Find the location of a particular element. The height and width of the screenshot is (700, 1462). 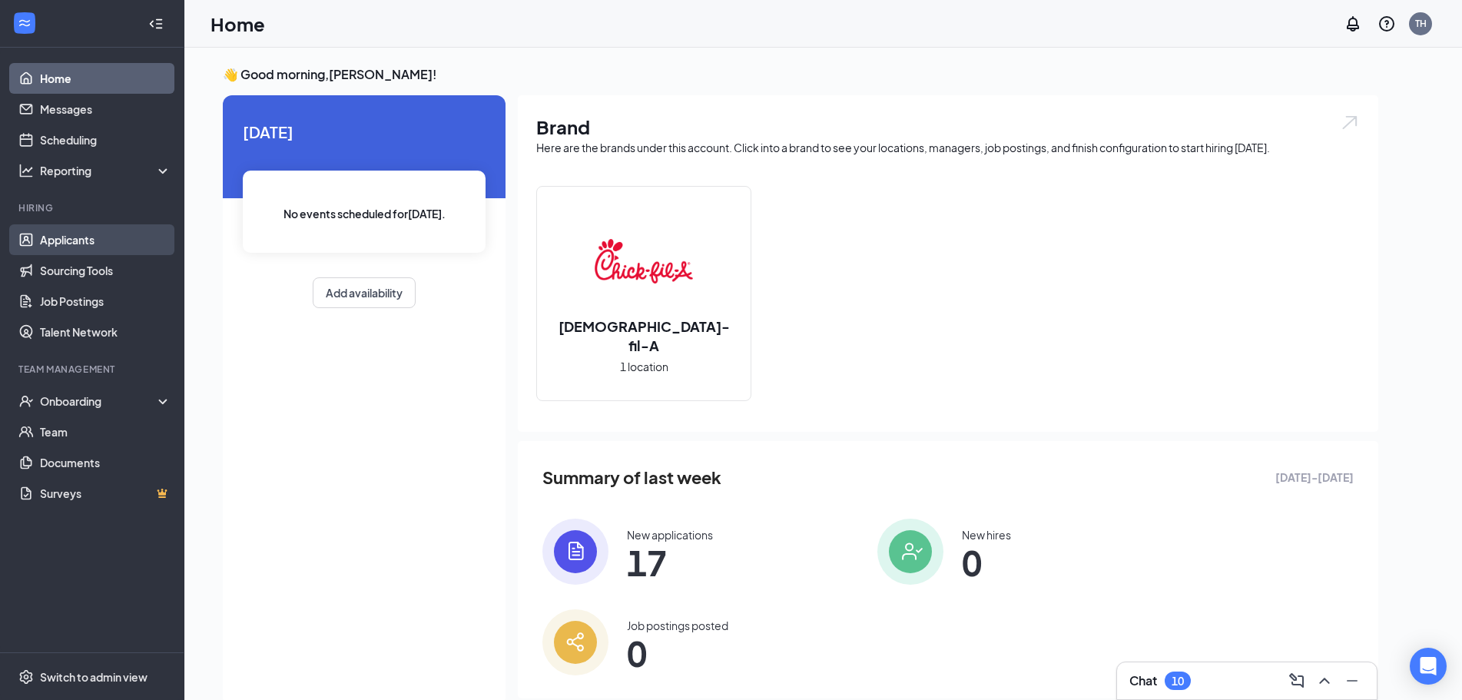

button: ComposeMessage is located at coordinates (1297, 681).